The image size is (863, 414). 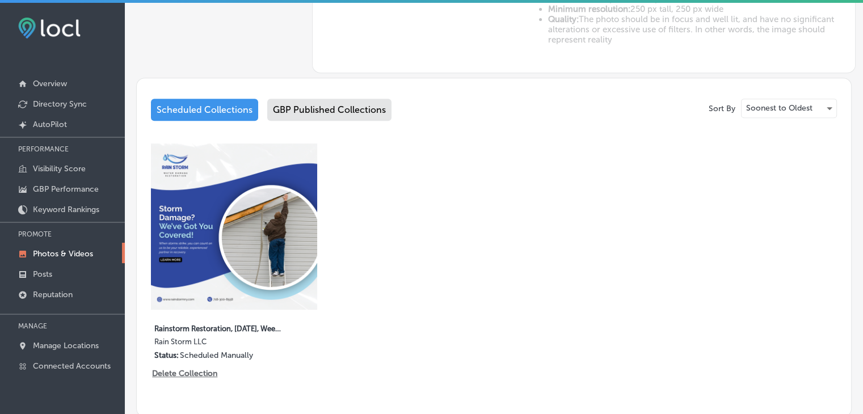 I want to click on div: v 4.0.25, so click(x=44, y=23).